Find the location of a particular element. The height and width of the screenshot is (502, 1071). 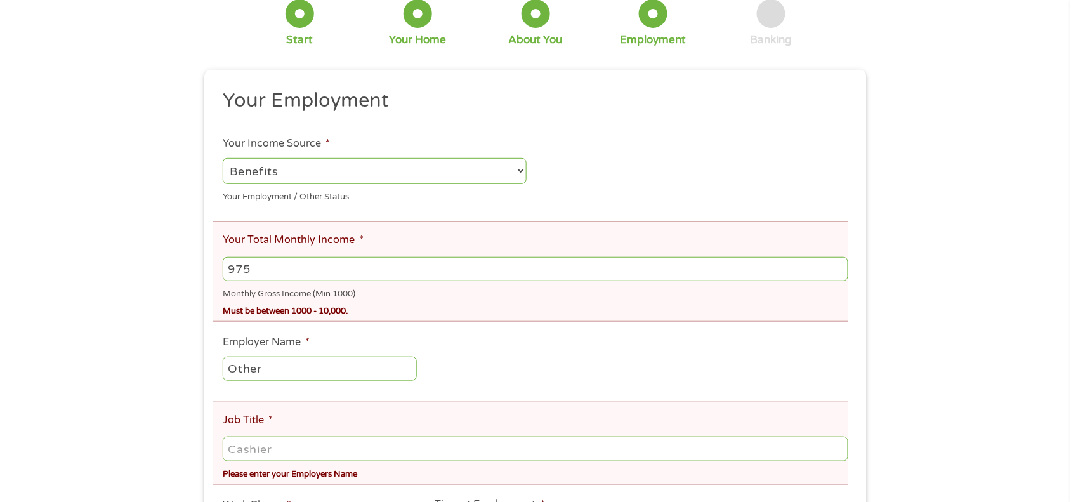

h2: Your Employment is located at coordinates (531, 101).